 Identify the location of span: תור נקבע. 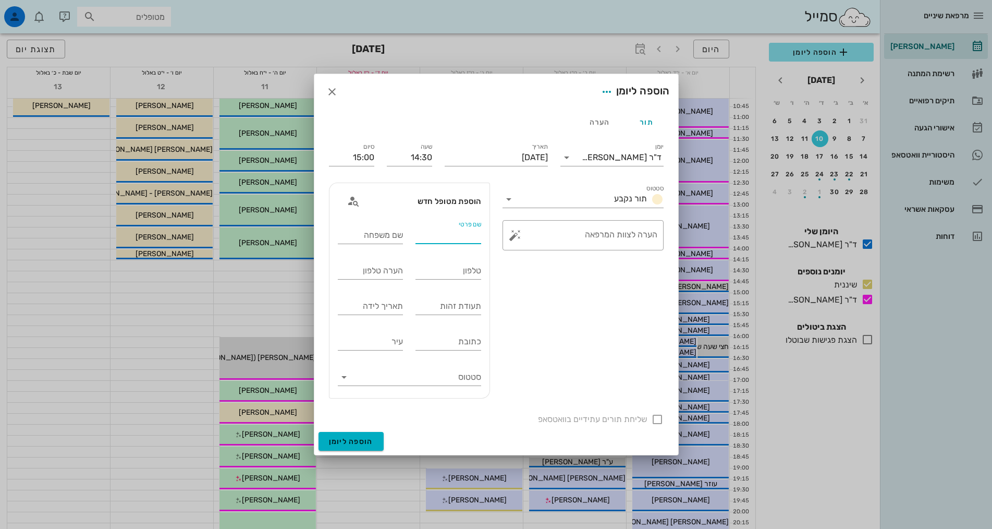
(630, 198).